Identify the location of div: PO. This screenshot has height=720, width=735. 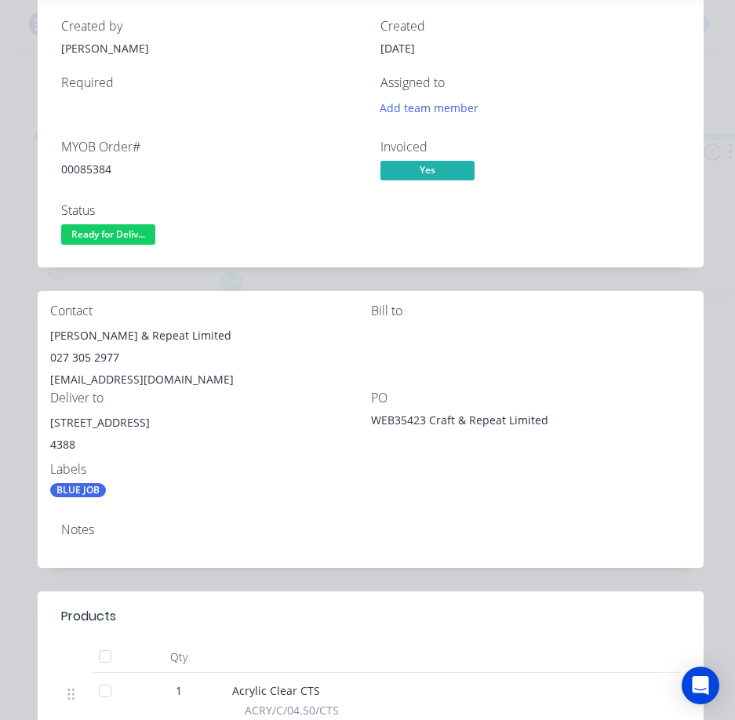
(531, 398).